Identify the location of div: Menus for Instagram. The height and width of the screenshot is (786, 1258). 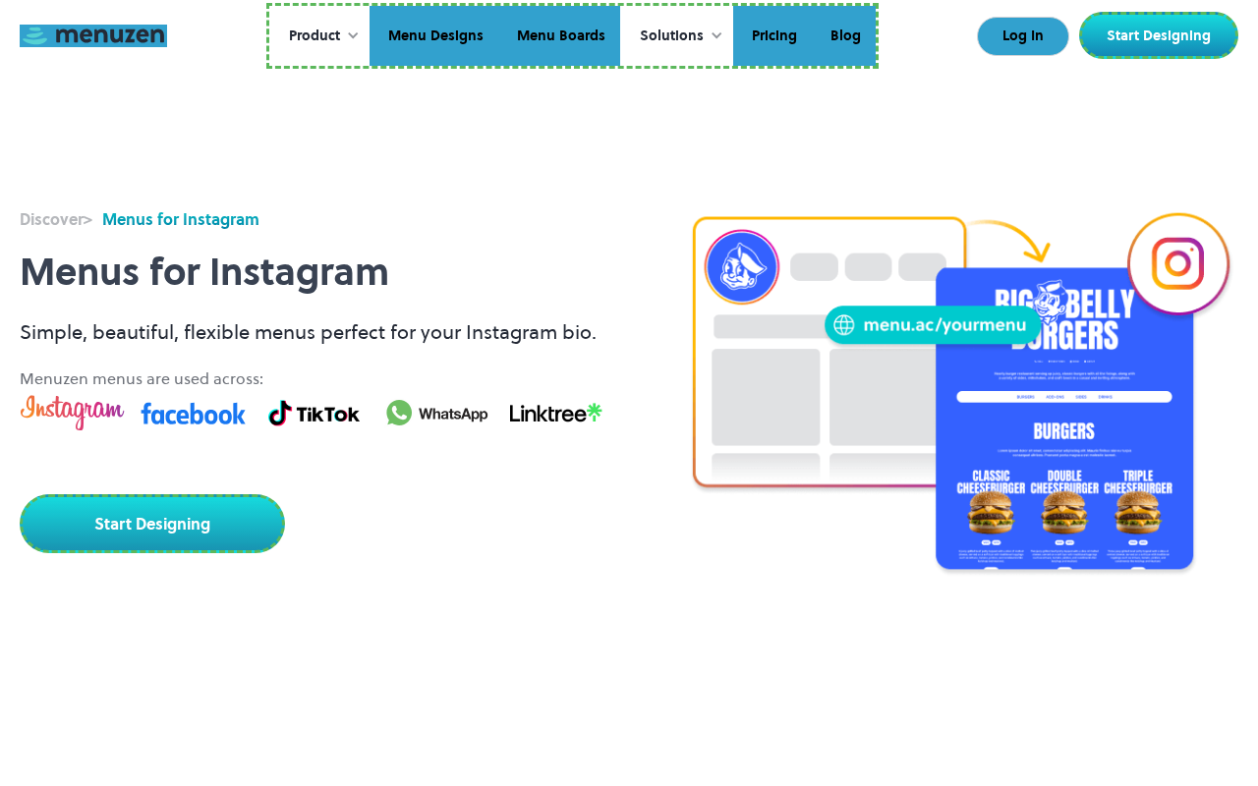
(181, 219).